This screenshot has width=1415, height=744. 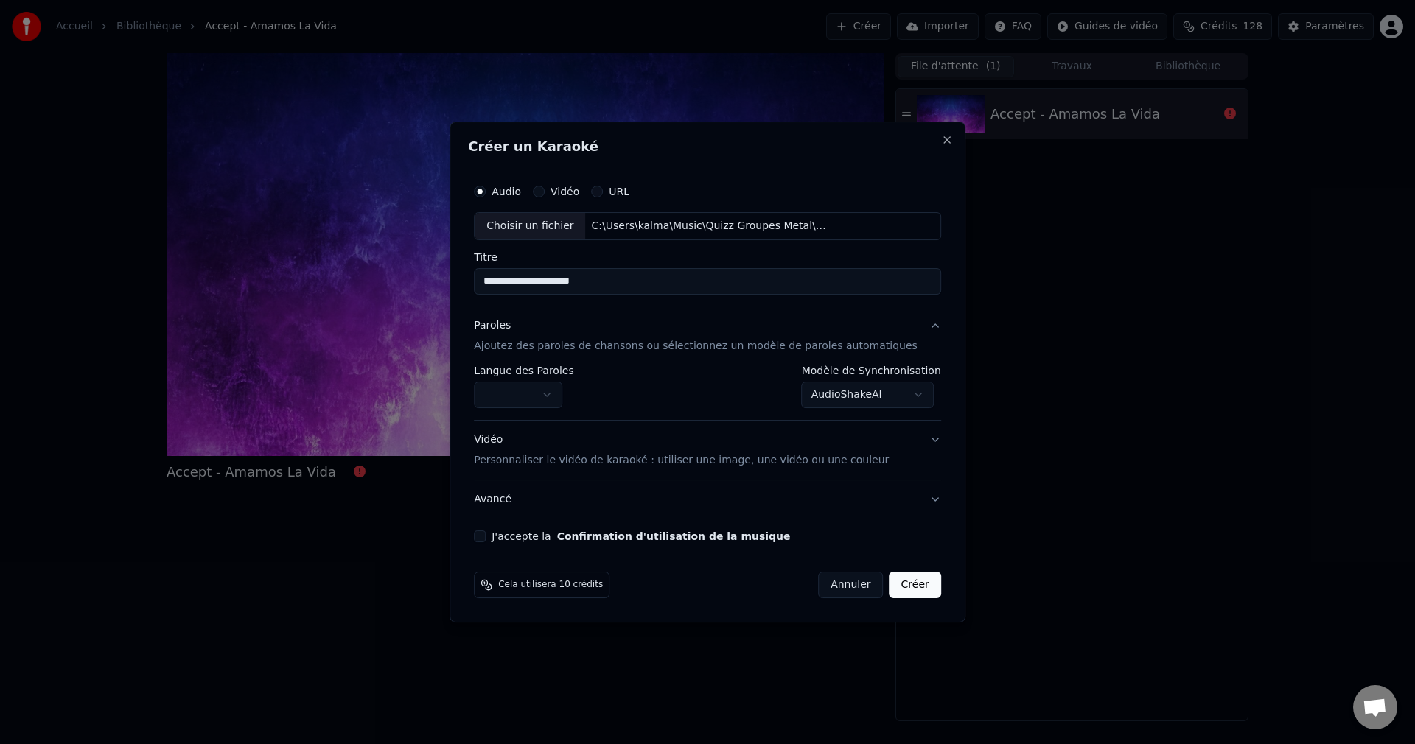 I want to click on div: C:\Users\kalma\Music\Quizz Groupes Metal\Accept\Accept - Amamos La Vida.mp3, so click(x=711, y=226).